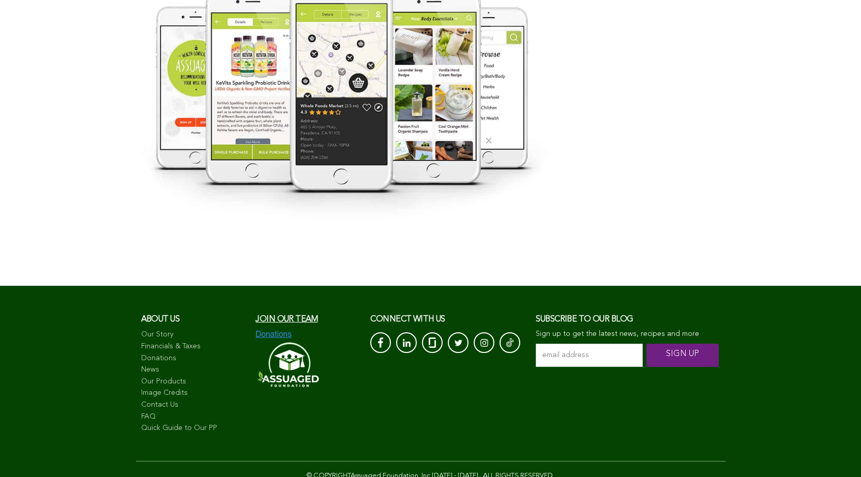  Describe the element at coordinates (510, 343) in the screenshot. I see `img: Tik-Tok-Icon` at that location.